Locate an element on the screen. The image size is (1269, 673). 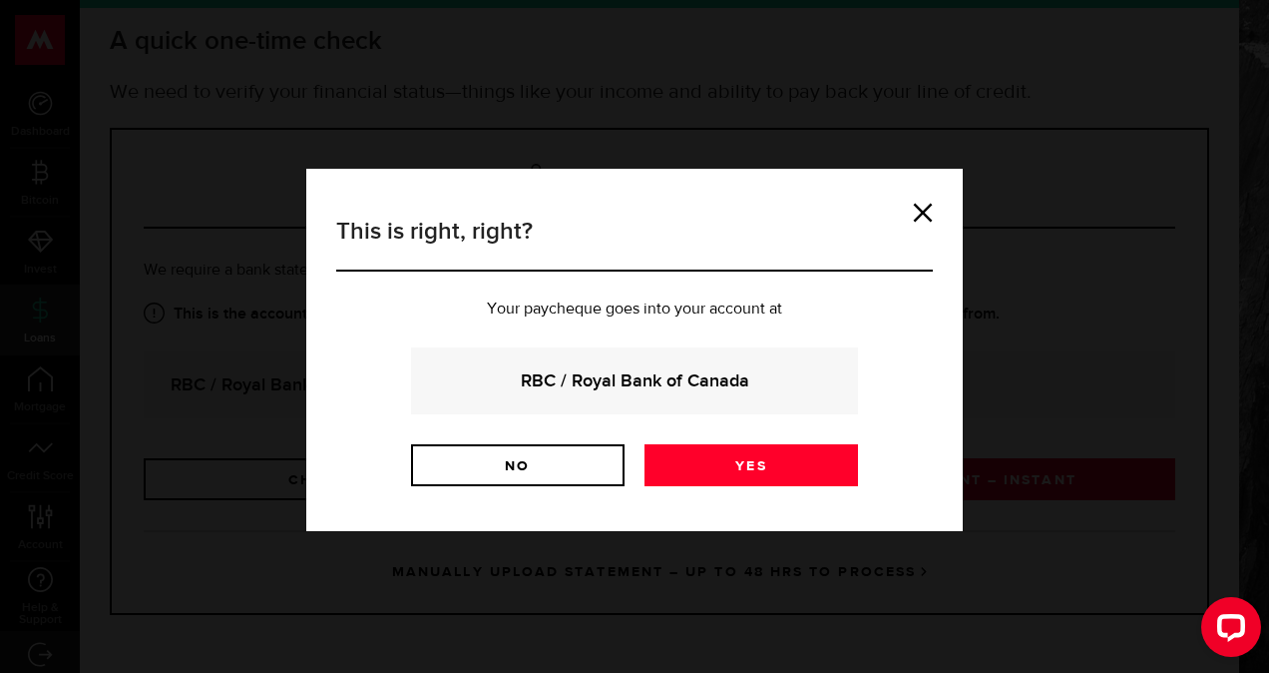
strong: RBC / Royal Bank of Canada is located at coordinates (635, 380).